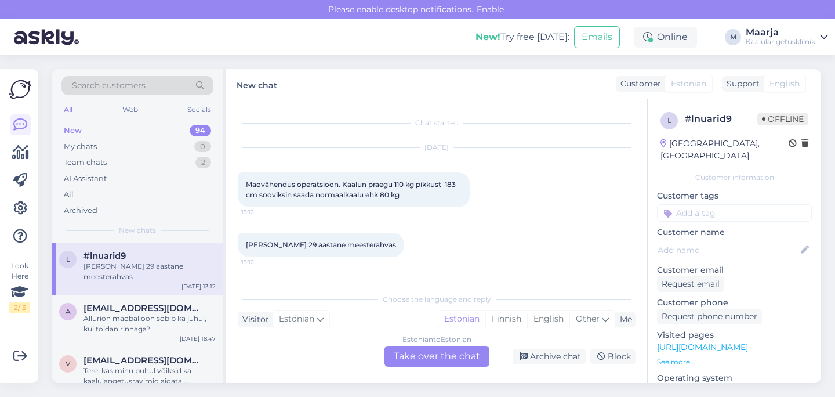  I want to click on span: English, so click(784, 83).